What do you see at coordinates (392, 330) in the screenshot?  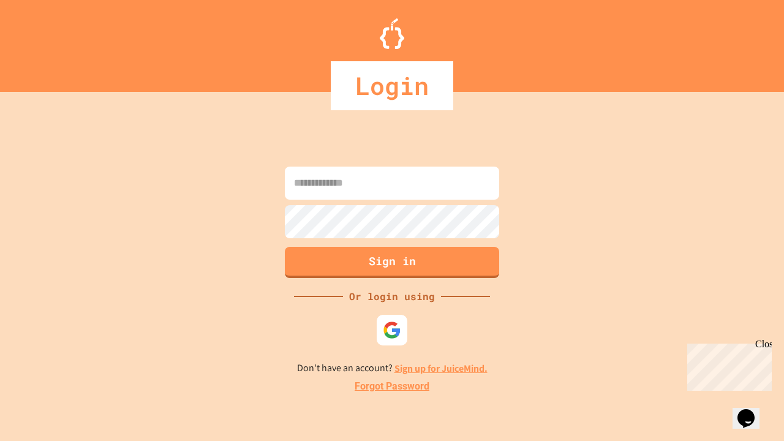 I see `img: google-icon.svg` at bounding box center [392, 330].